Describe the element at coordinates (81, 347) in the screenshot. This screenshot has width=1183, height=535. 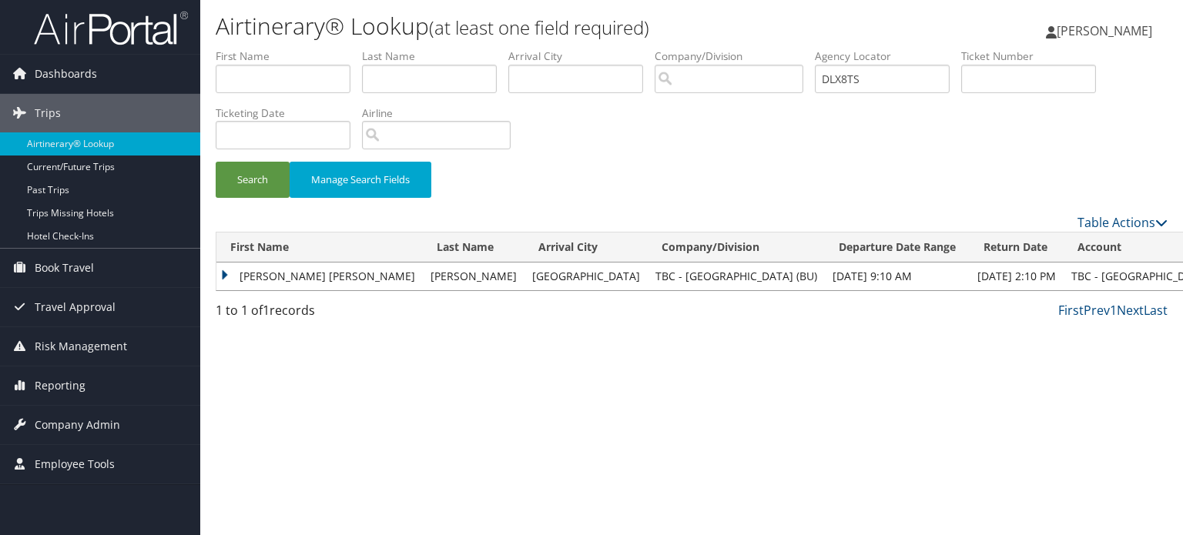
I see `span: Risk Management` at that location.